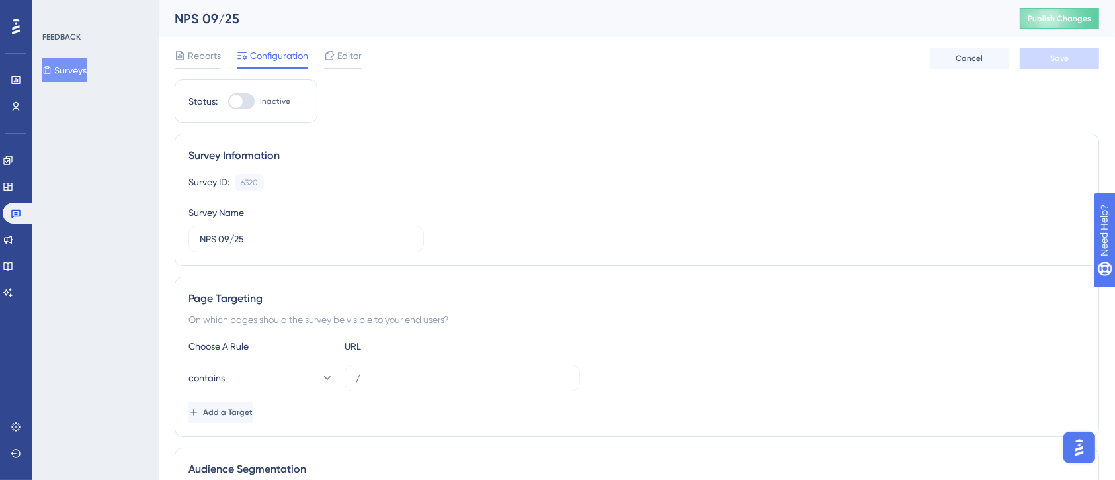 This screenshot has height=480, width=1115. What do you see at coordinates (20, 20) in the screenshot?
I see `img: launcher-image-alternative-text` at bounding box center [20, 20].